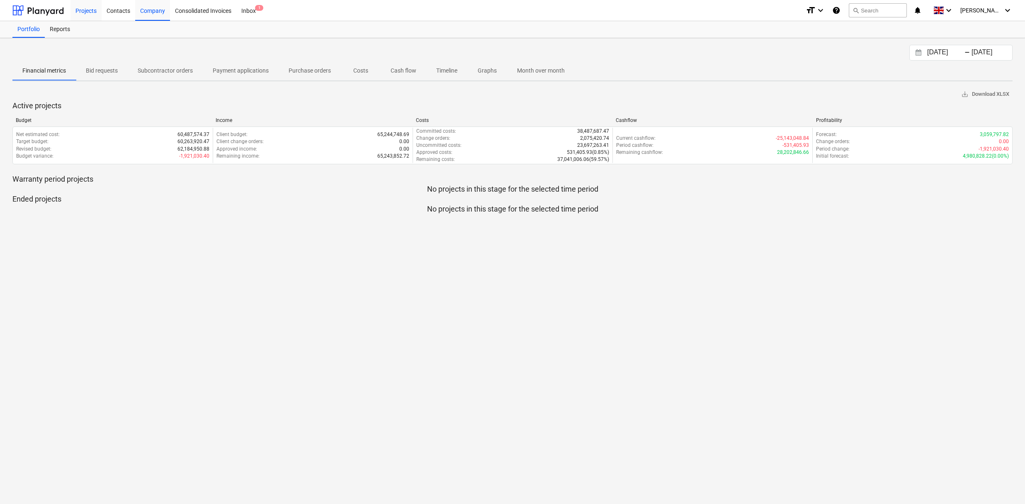 This screenshot has width=1025, height=504. What do you see at coordinates (712, 120) in the screenshot?
I see `div: Cashflow` at bounding box center [712, 120].